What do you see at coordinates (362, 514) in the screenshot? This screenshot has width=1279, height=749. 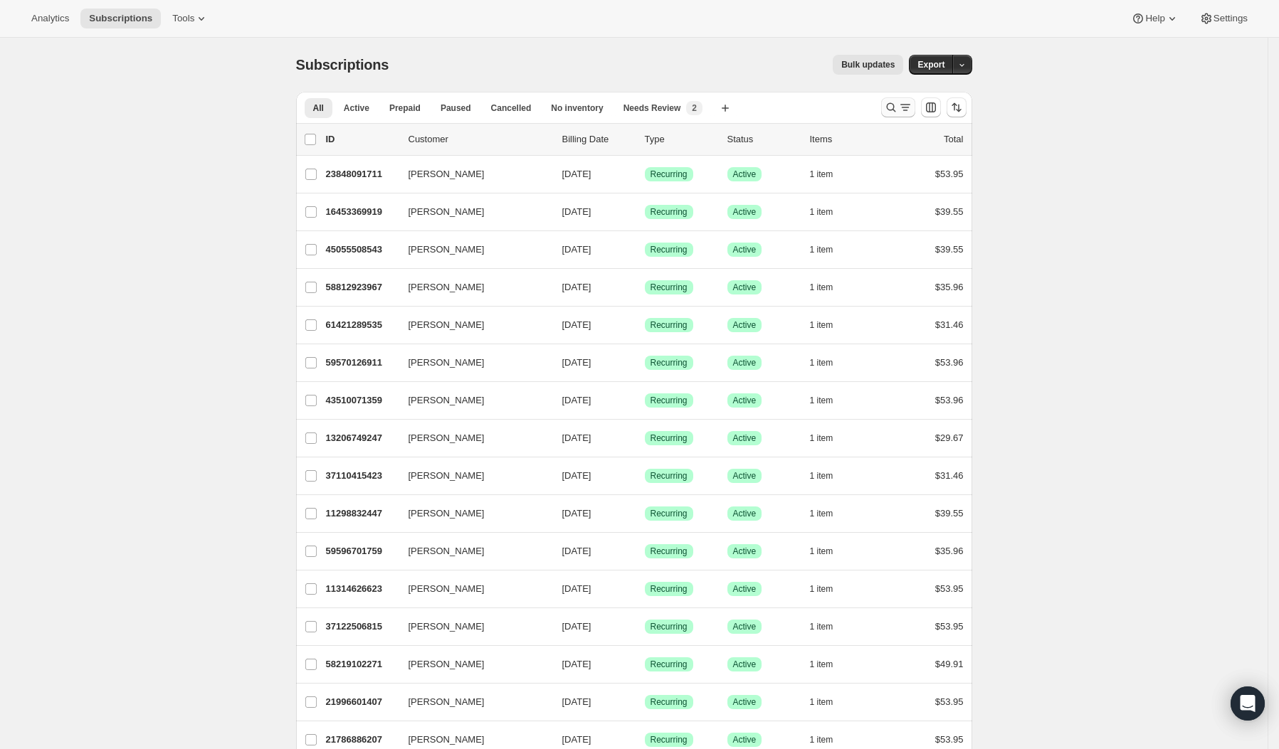 I see `p: 11298832447` at bounding box center [362, 514].